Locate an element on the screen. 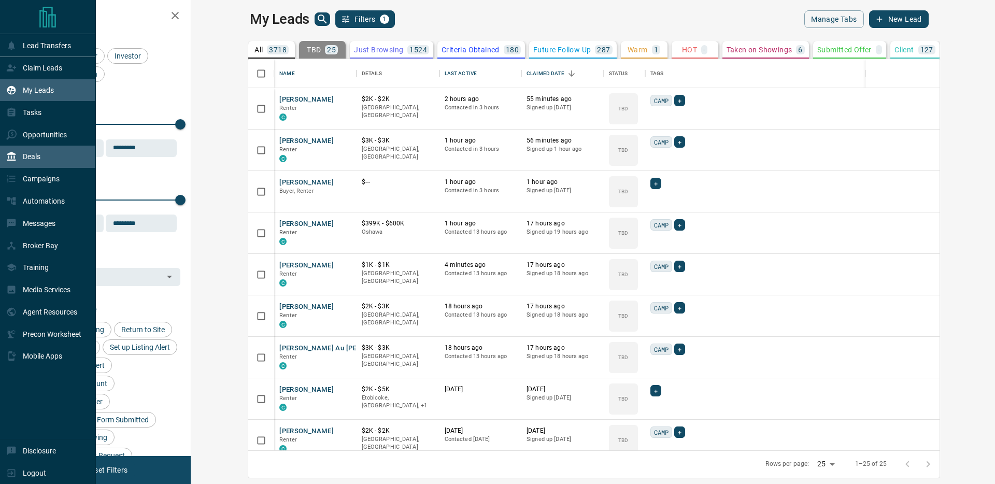  p: $399K - $600K is located at coordinates (398, 223).